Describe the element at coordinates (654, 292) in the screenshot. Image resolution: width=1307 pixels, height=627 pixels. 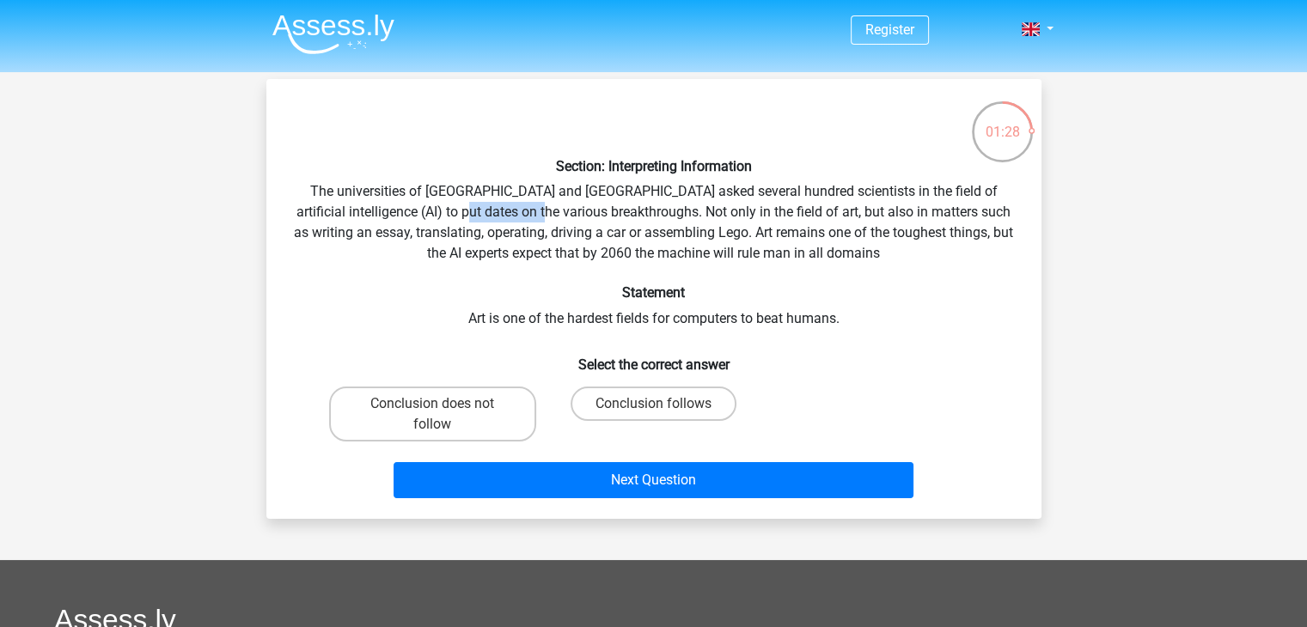
I see `h6: Statement` at that location.